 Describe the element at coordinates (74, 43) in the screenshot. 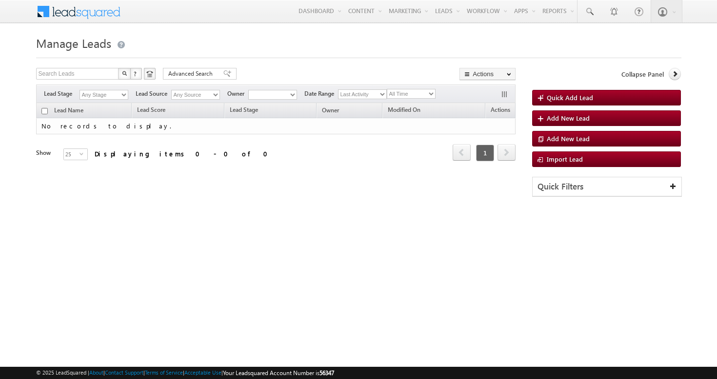

I see `span: Manage Leads` at that location.